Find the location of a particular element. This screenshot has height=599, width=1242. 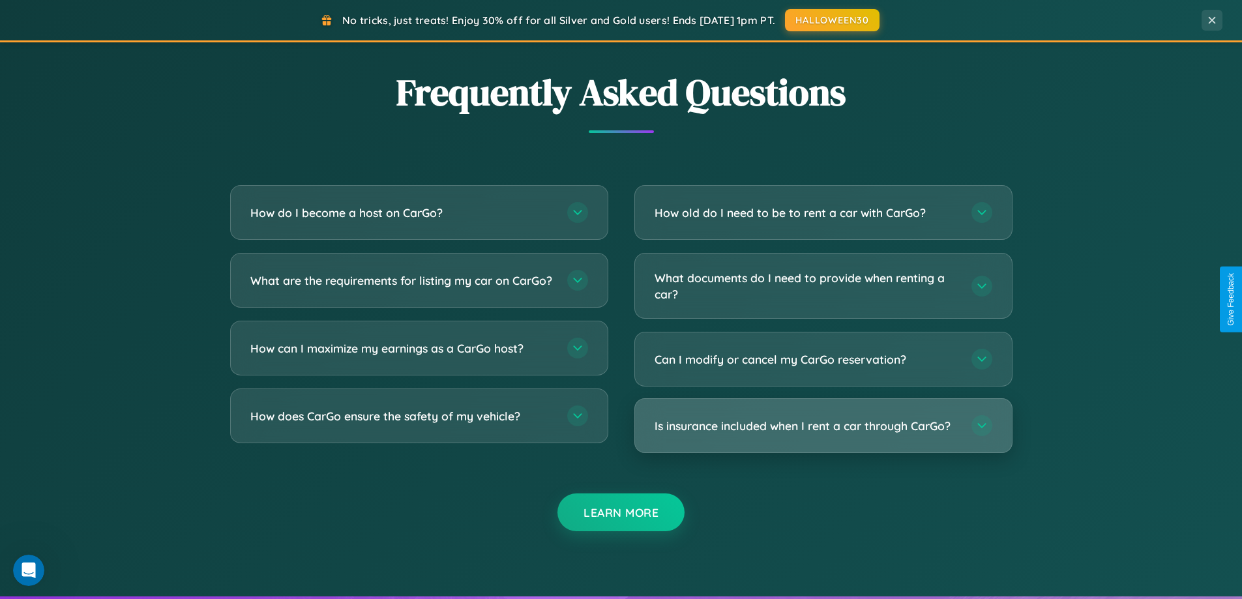

button: HALLOWEEN30 is located at coordinates (832, 20).